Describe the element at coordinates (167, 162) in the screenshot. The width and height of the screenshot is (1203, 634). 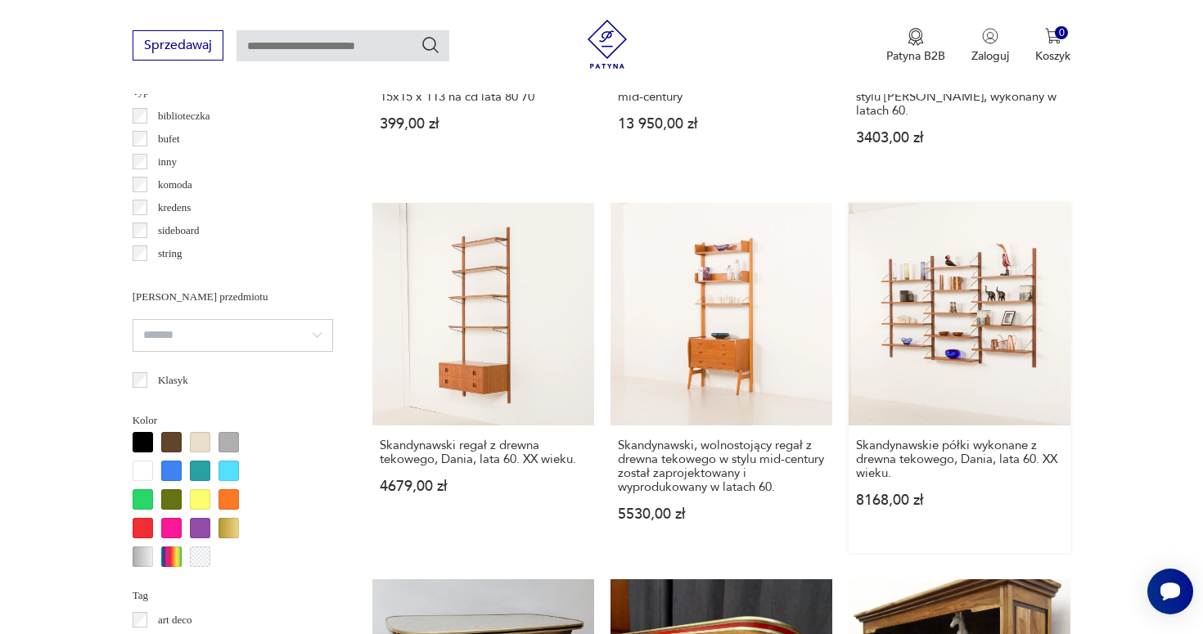
I see `p: inny` at that location.